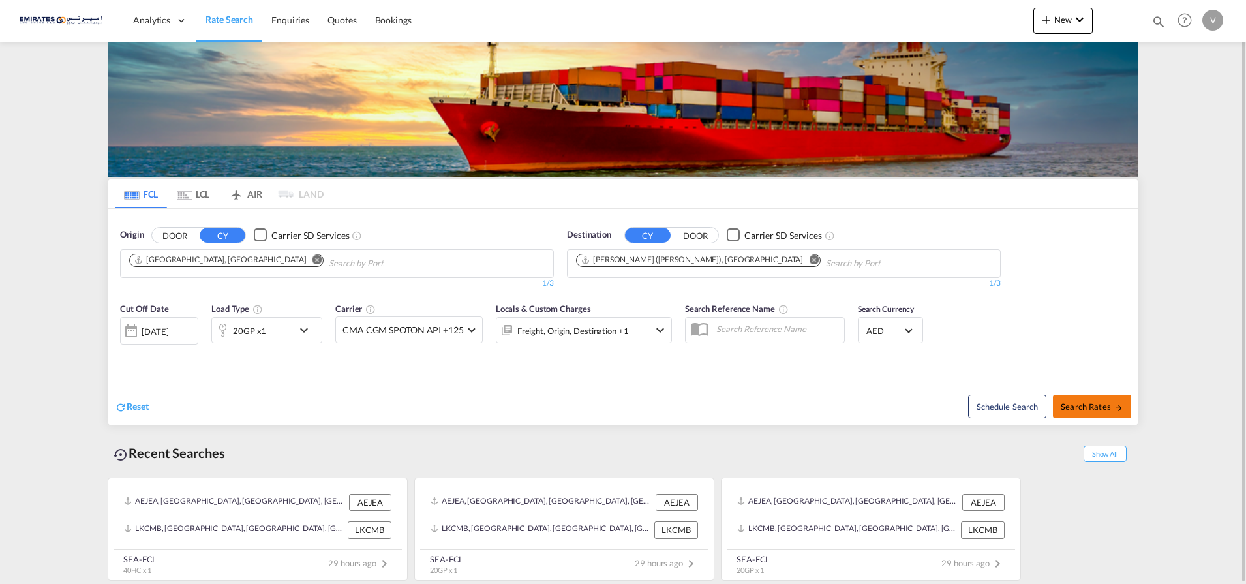 This screenshot has height=584, width=1246. What do you see at coordinates (267, 330) in the screenshot?
I see `div: 20GP x1icon-chevron-down` at bounding box center [267, 330].